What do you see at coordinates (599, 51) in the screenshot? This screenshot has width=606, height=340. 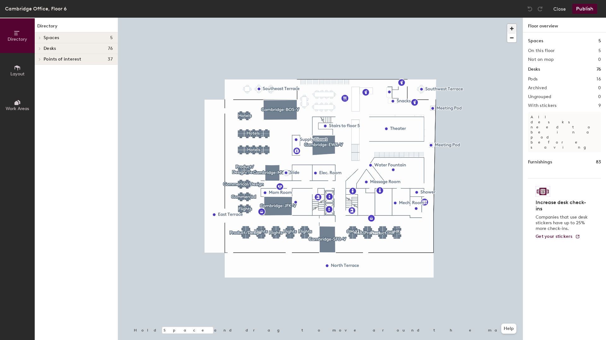 I see `h2: 5` at bounding box center [599, 51].